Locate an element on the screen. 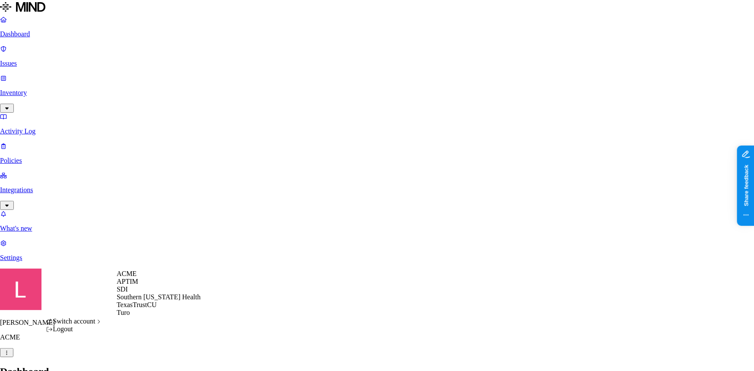 The width and height of the screenshot is (754, 371). span: TexasTrustCU is located at coordinates (137, 305).